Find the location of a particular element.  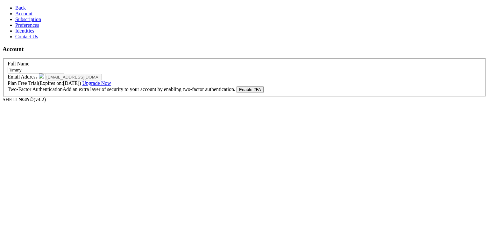

span: Account is located at coordinates (24, 13).